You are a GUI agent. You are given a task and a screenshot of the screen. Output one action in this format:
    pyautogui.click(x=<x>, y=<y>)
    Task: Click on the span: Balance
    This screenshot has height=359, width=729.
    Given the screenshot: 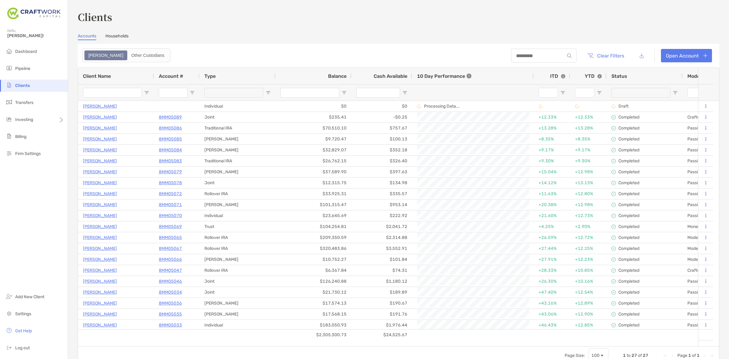 What is the action you would take?
    pyautogui.click(x=337, y=76)
    